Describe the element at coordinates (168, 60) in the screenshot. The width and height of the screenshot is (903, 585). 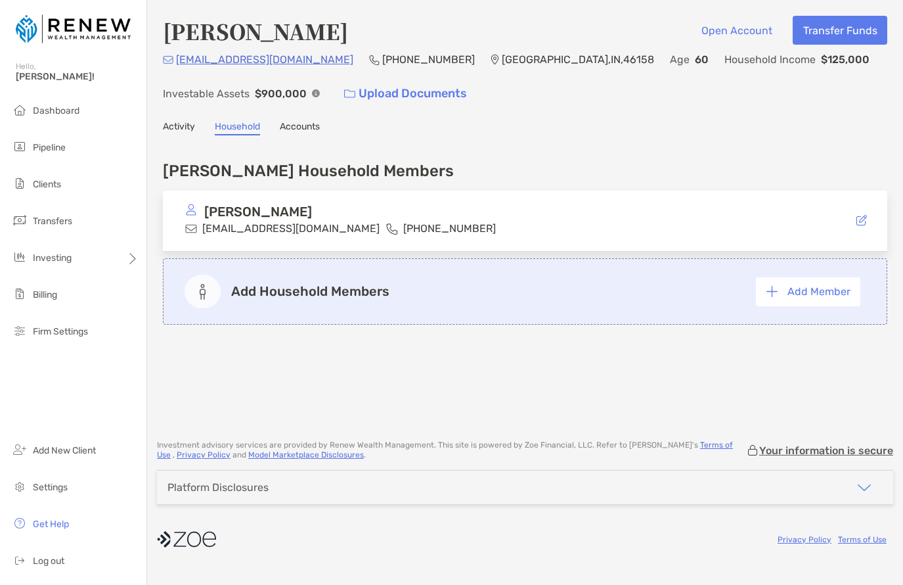
I see `img: Email Icon` at that location.